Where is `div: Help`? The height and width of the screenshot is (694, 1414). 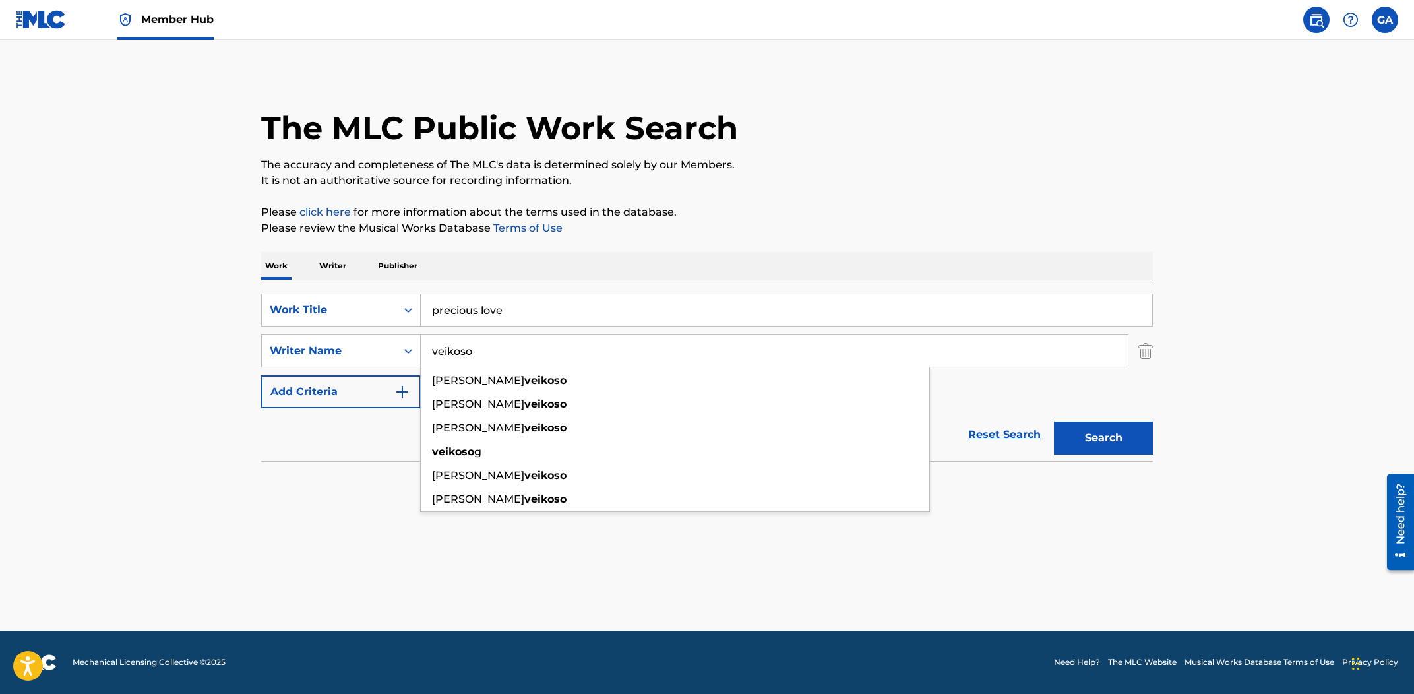
div: Help is located at coordinates (1350, 20).